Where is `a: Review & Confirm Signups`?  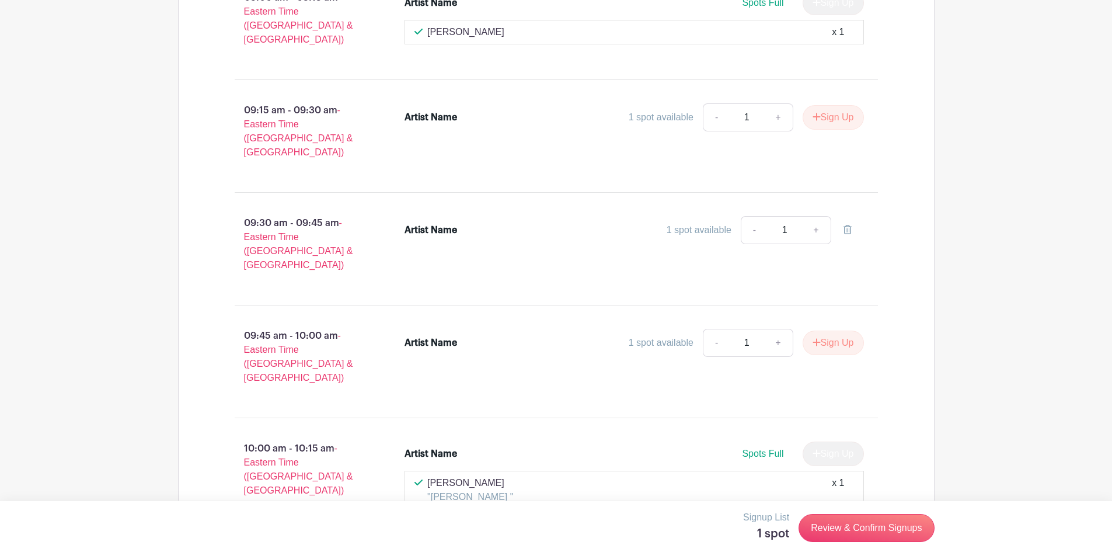 a: Review & Confirm Signups is located at coordinates (866, 528).